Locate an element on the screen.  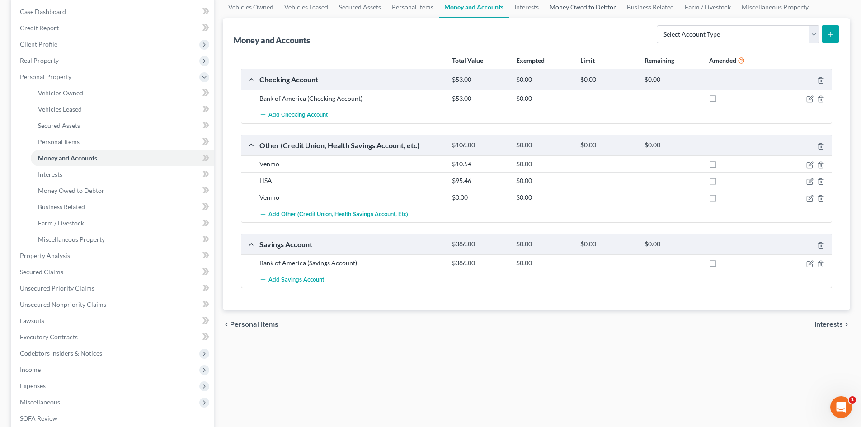
span: Add Savings Account is located at coordinates (296, 280).